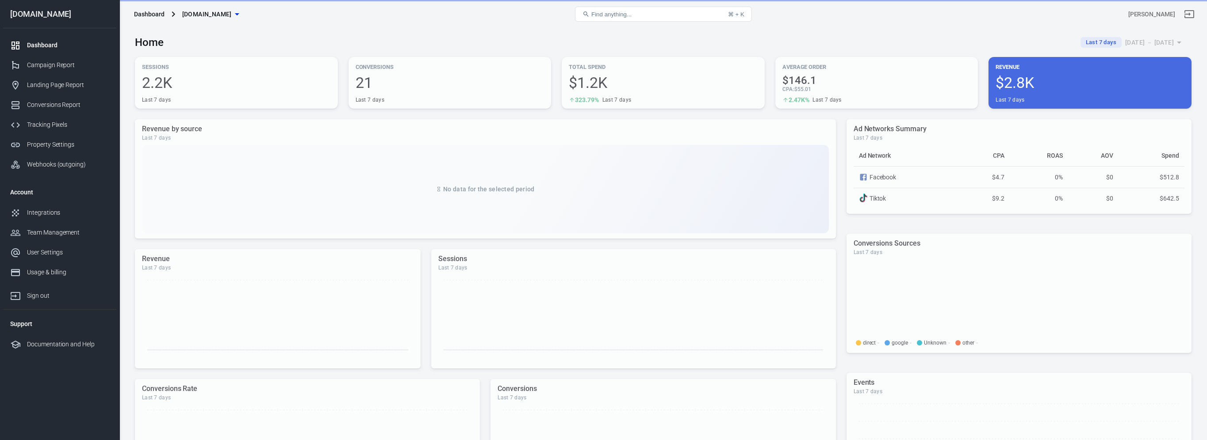 Image resolution: width=1207 pixels, height=440 pixels. What do you see at coordinates (60, 324) in the screenshot?
I see `li: Support` at bounding box center [60, 324].